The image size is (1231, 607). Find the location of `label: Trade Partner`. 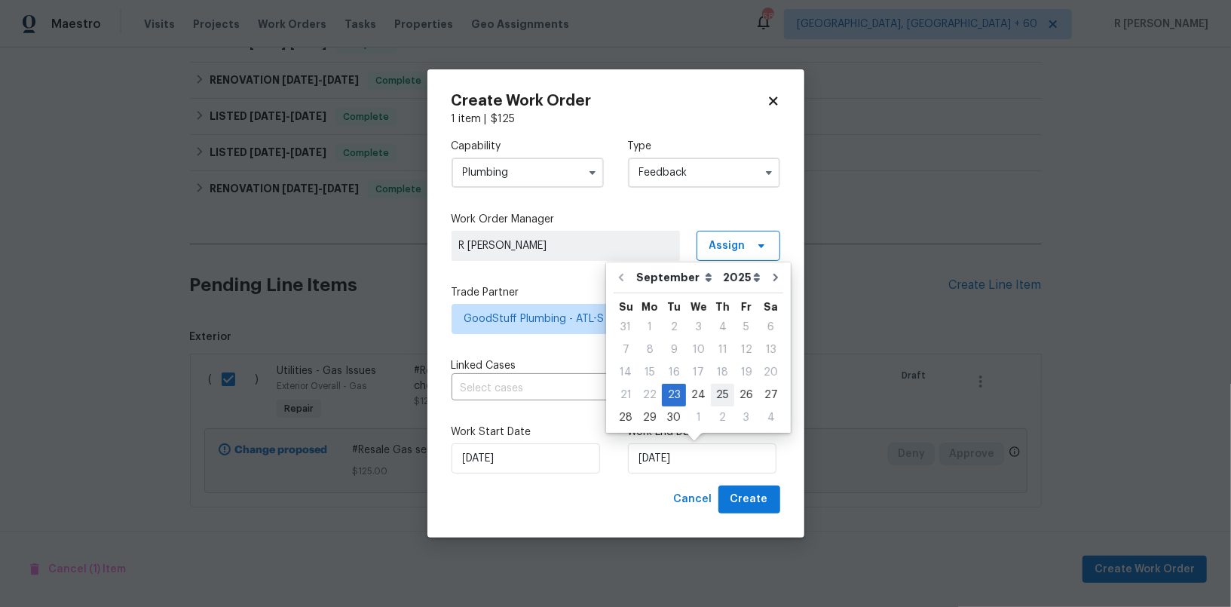

label: Trade Partner is located at coordinates (616, 293).